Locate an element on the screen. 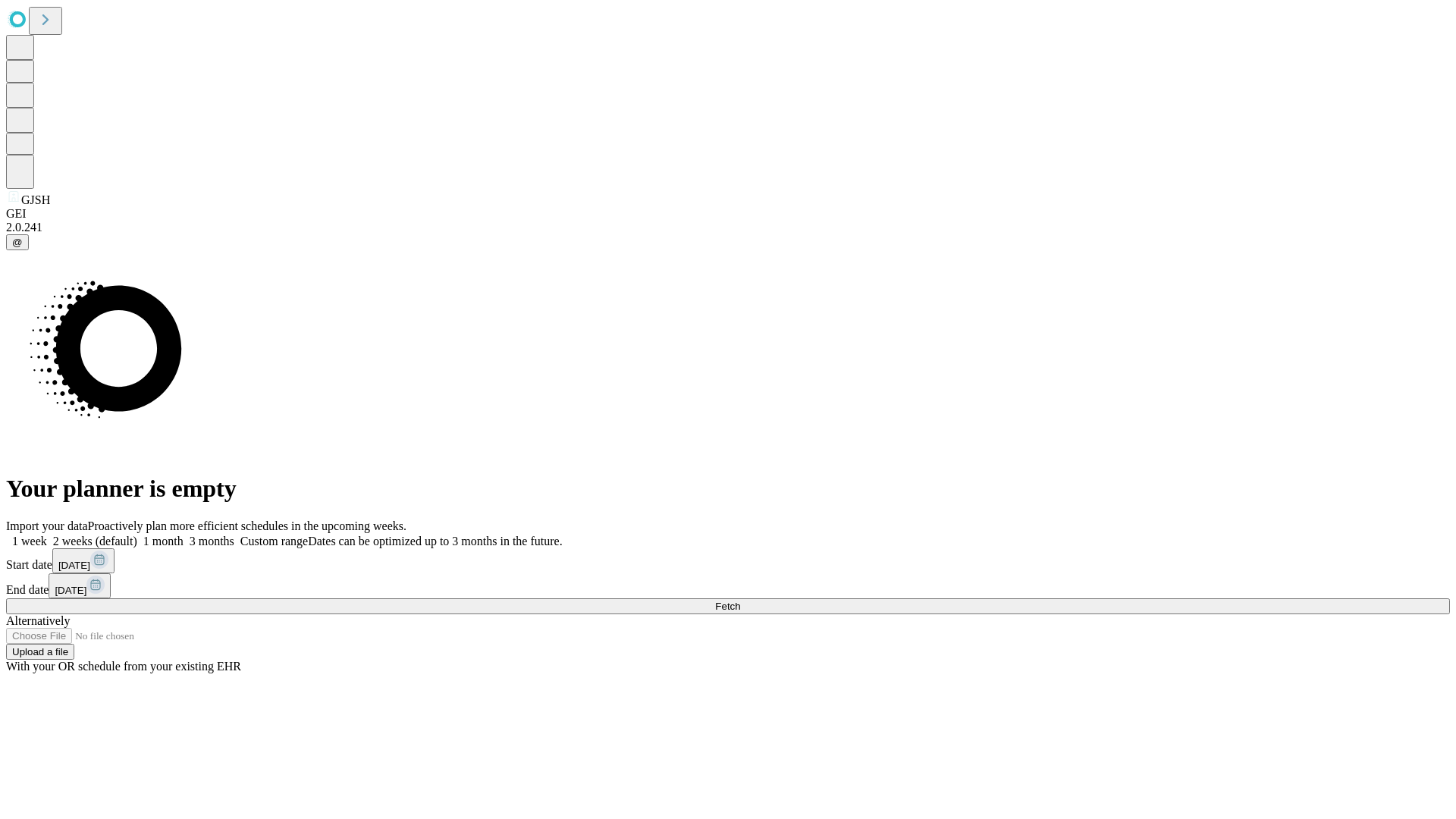 This screenshot has width=1456, height=819. span: Dates can be optimized up to 3 months in the future. is located at coordinates (435, 541).